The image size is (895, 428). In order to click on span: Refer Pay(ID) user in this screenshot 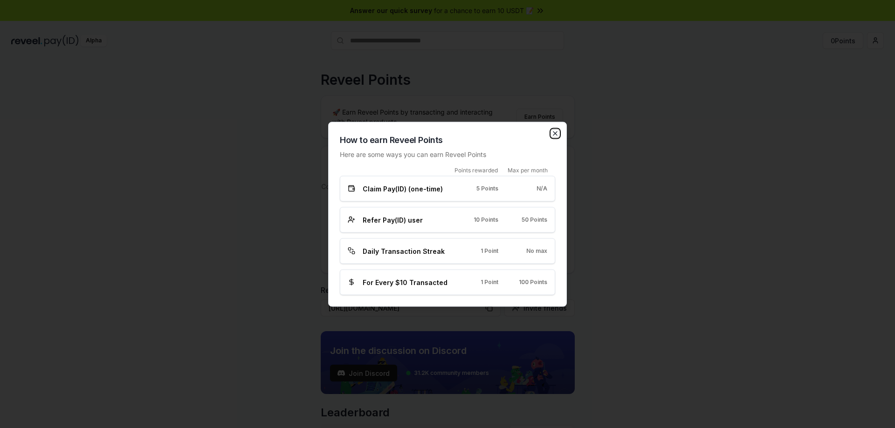, I will do `click(392, 219)`.